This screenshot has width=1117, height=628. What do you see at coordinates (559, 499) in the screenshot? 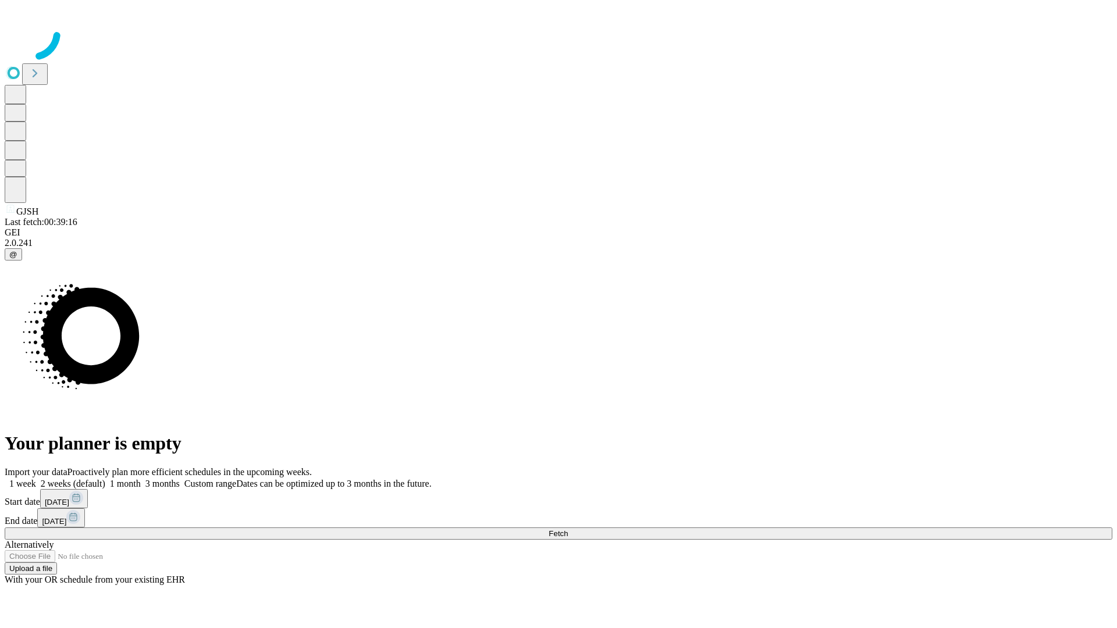
I see `div: Start date` at bounding box center [559, 499].